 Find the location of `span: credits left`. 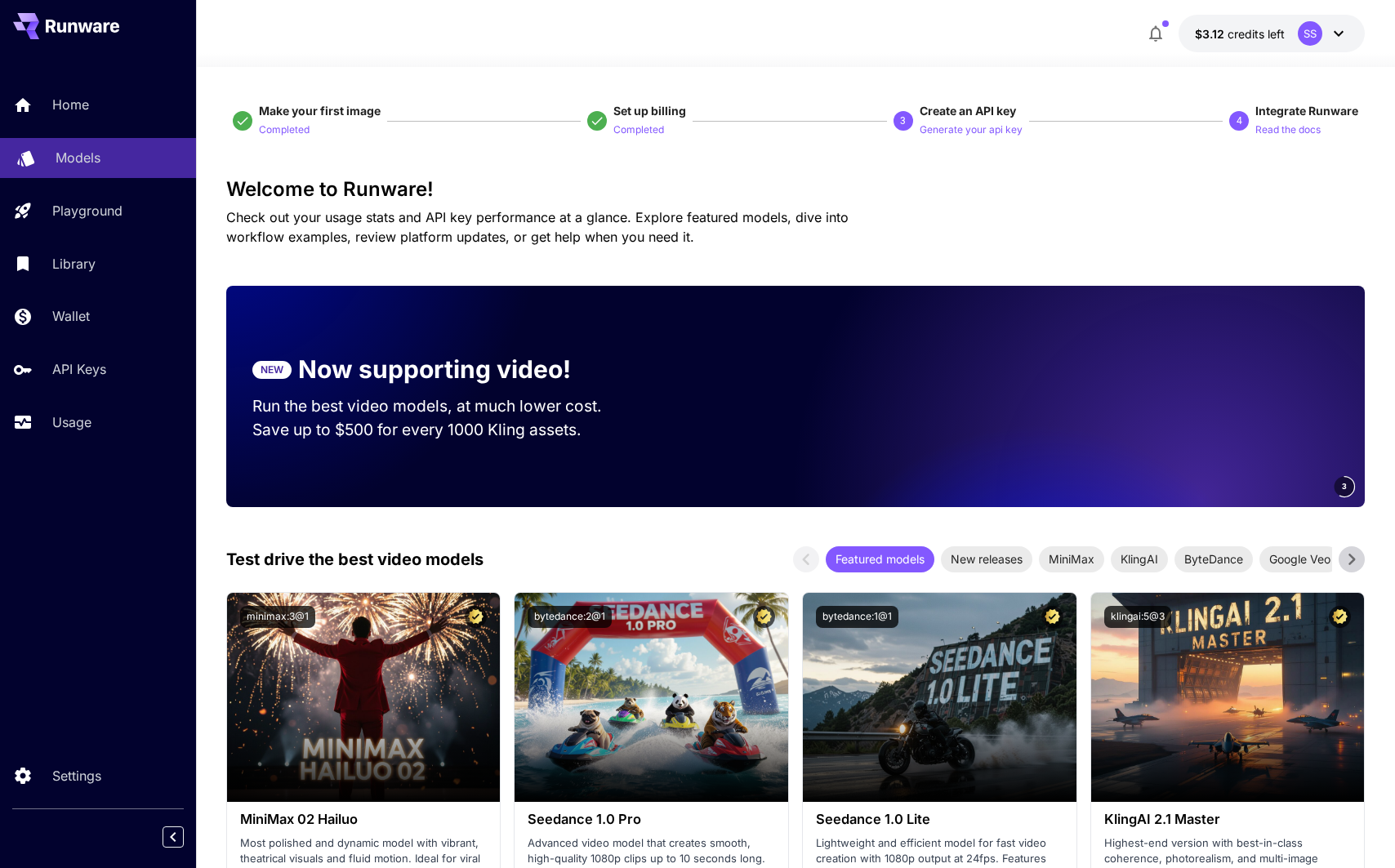

span: credits left is located at coordinates (1256, 33).